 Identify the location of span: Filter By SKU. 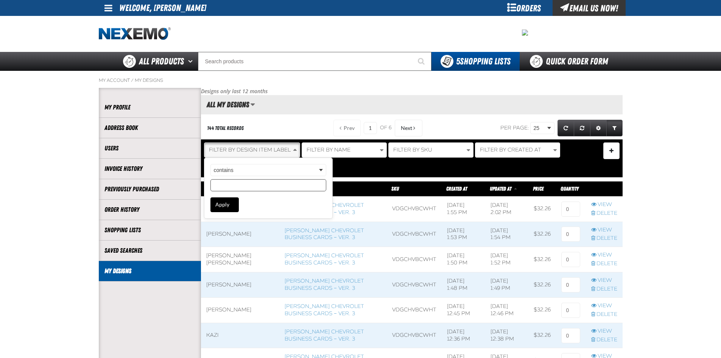
(413, 150).